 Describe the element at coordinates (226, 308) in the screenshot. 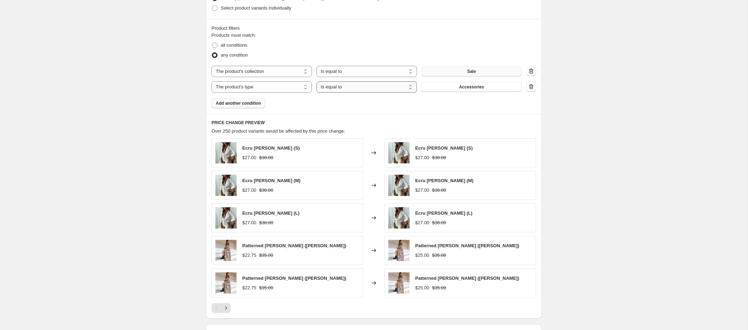

I see `button: Next` at that location.